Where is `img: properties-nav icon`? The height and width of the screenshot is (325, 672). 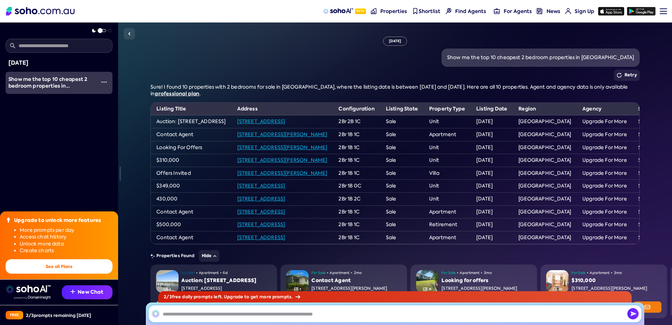 img: properties-nav icon is located at coordinates (374, 11).